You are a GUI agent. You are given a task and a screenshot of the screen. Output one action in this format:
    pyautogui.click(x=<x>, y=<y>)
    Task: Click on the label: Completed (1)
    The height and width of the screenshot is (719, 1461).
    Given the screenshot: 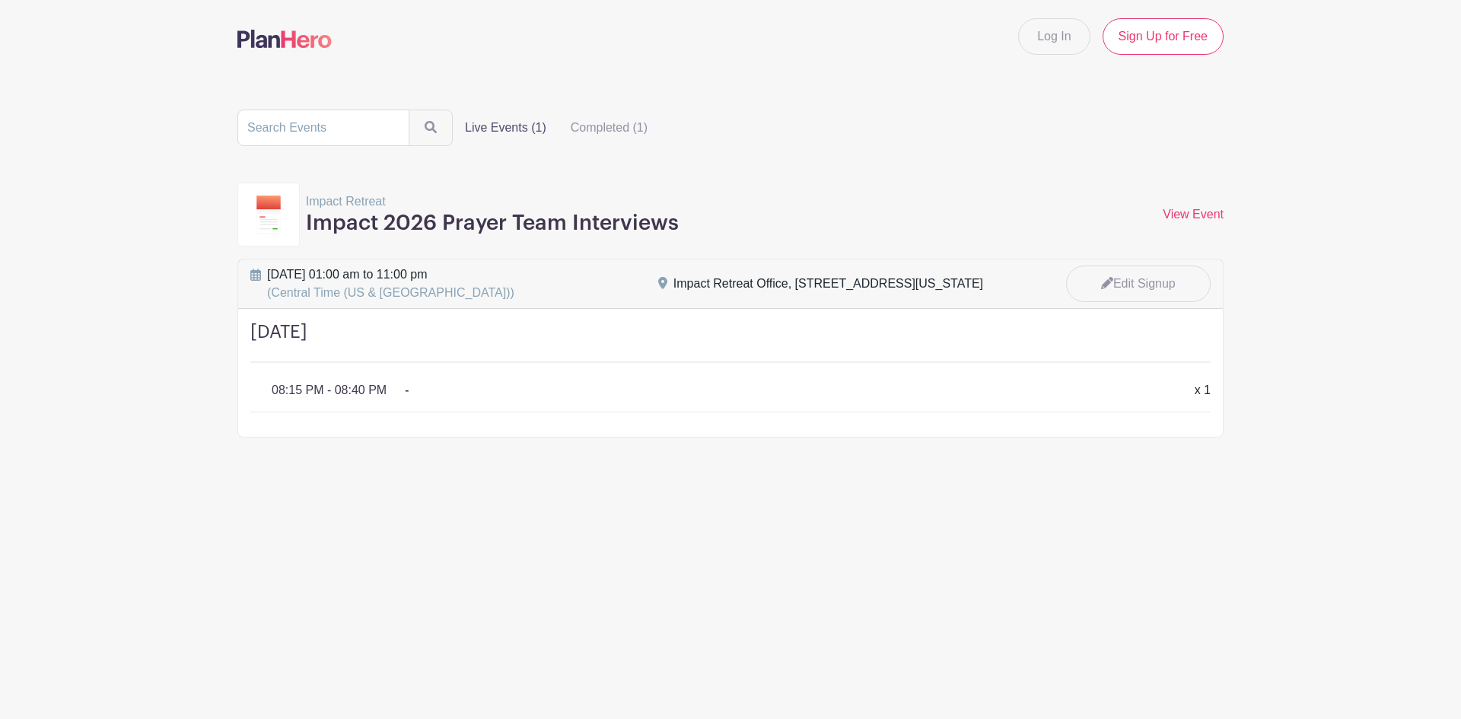 What is the action you would take?
    pyautogui.click(x=609, y=128)
    